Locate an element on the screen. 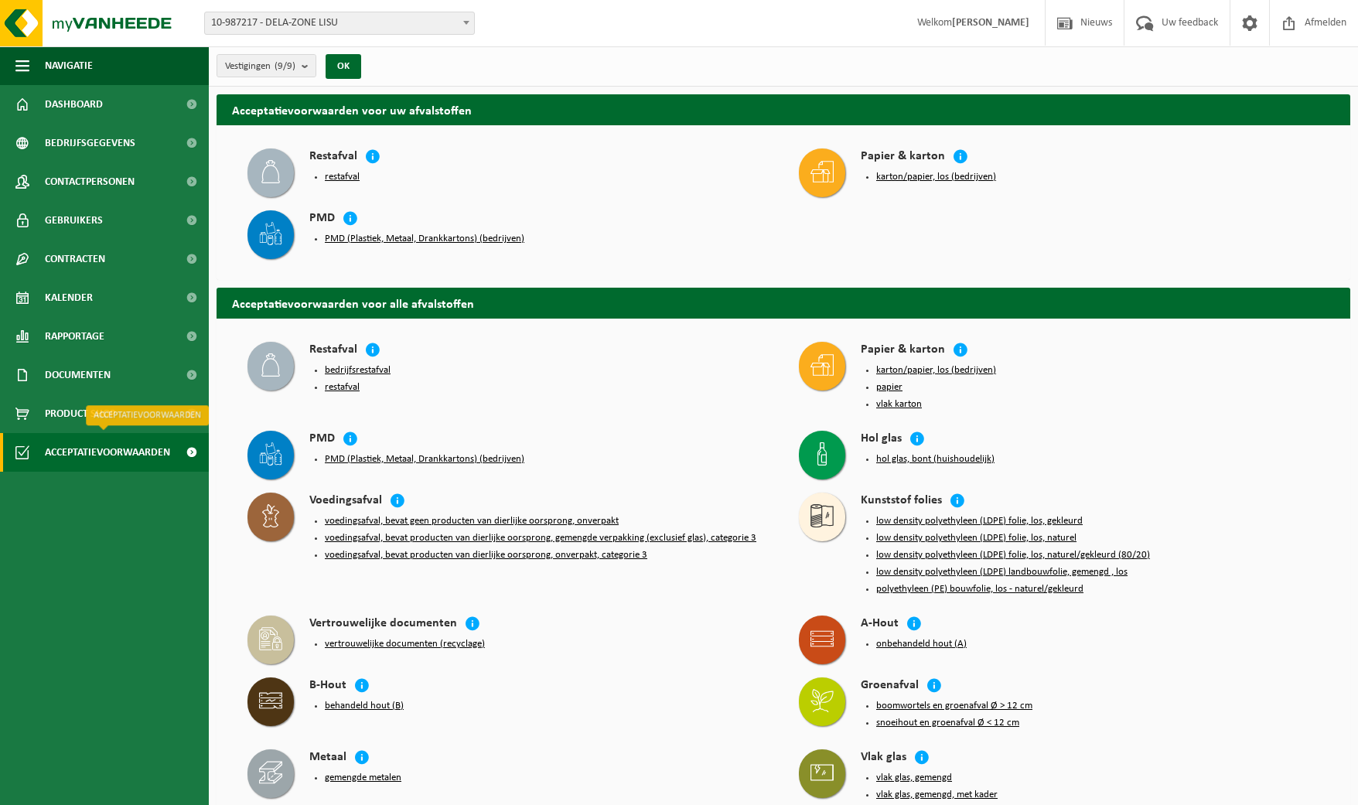 The image size is (1358, 805). span: Contracten is located at coordinates (75, 259).